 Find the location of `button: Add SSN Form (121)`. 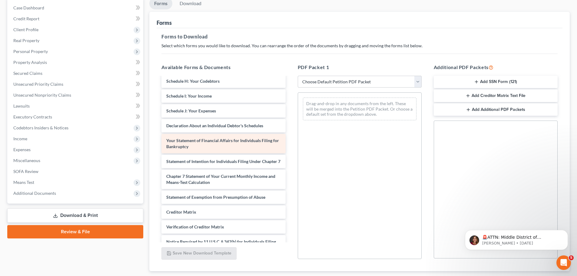

button: Add SSN Form (121) is located at coordinates (496, 82).